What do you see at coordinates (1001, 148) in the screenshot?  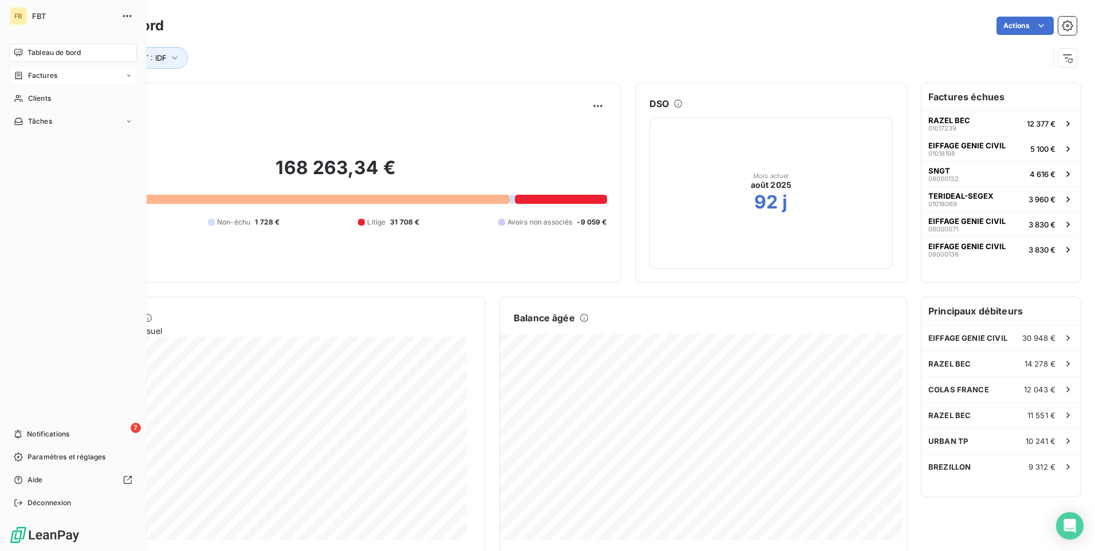 I see `button: EIFFAGE GENIE CIVIL010181985 100 €` at bounding box center [1001, 148].